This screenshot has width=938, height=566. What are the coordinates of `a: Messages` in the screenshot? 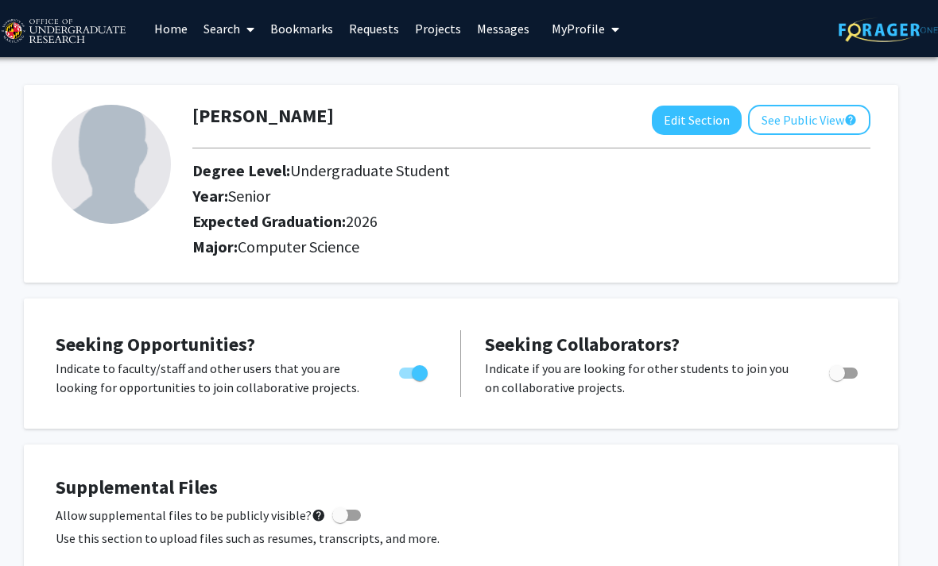 It's located at (503, 29).